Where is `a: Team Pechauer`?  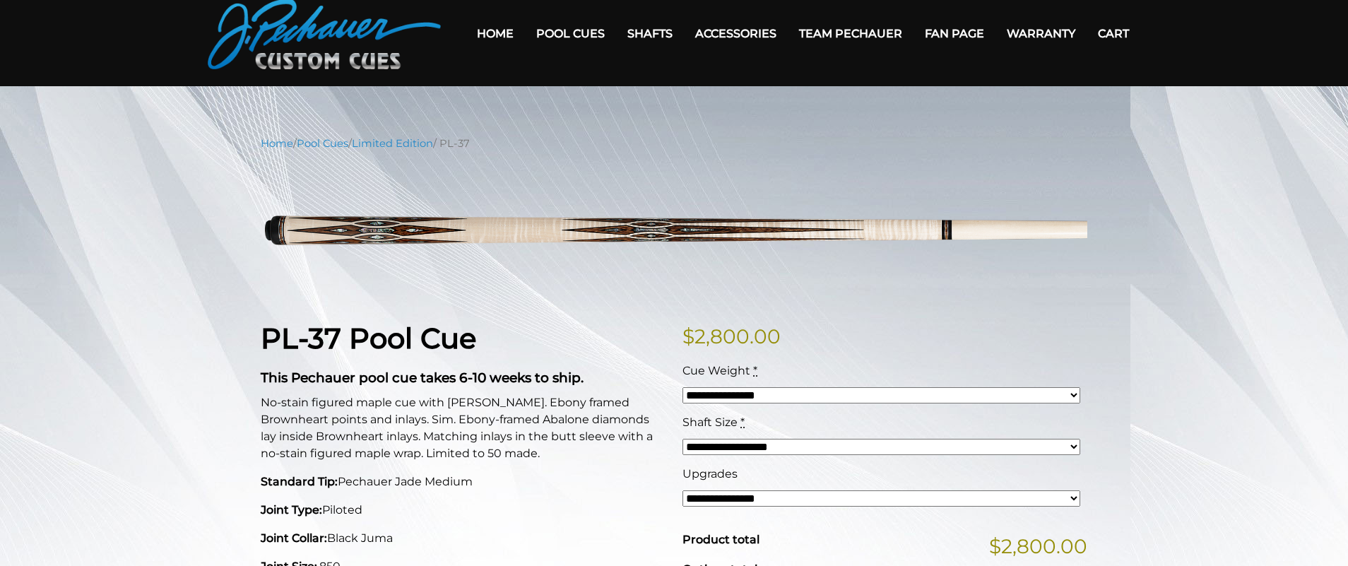 a: Team Pechauer is located at coordinates (850, 33).